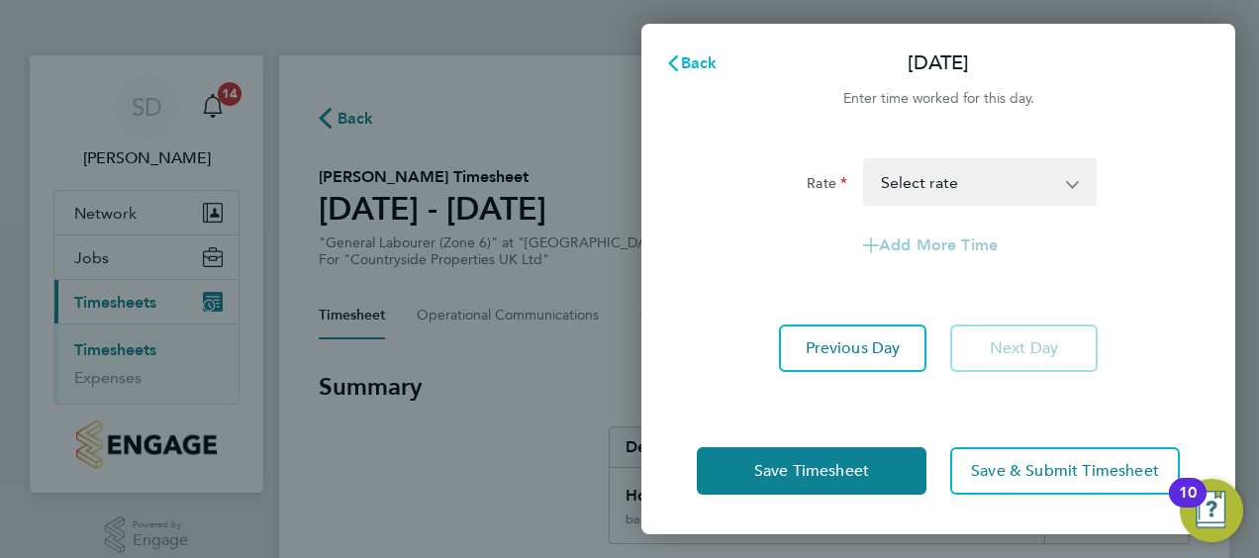  I want to click on div: Enter time worked for this day., so click(938, 99).